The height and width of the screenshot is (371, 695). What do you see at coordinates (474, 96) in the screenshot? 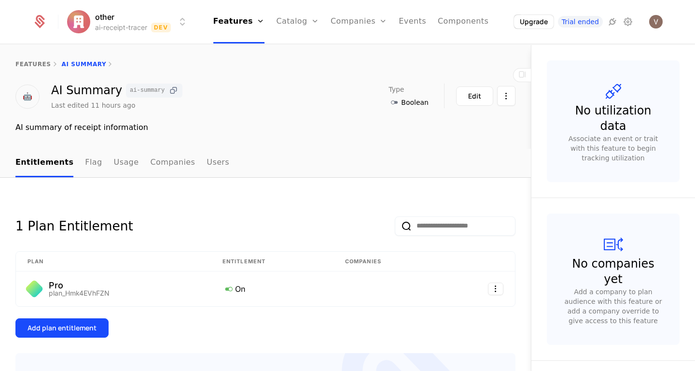
I see `div: Edit` at bounding box center [474, 96].